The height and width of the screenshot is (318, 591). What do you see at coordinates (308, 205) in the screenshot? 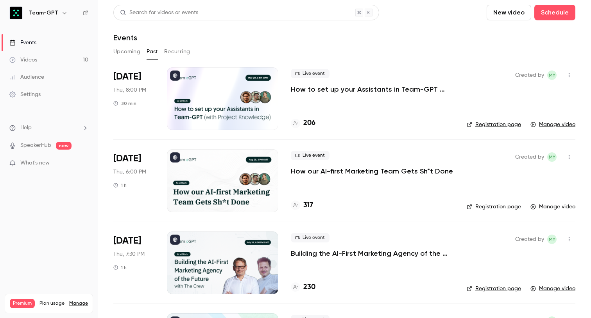
I see `h4: 317` at bounding box center [308, 205].